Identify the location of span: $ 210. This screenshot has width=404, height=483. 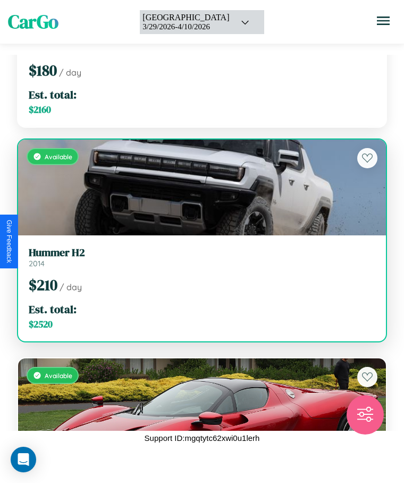
(43, 285).